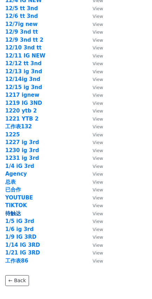 The height and width of the screenshot is (299, 152). What do you see at coordinates (21, 24) in the screenshot?
I see `a: 12/7ig new` at bounding box center [21, 24].